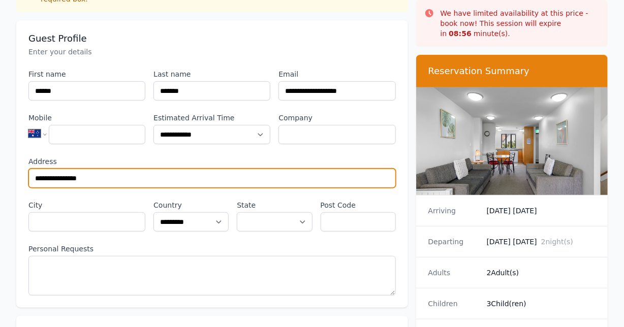 The image size is (624, 327). Describe the element at coordinates (212, 162) in the screenshot. I see `label: Address` at that location.